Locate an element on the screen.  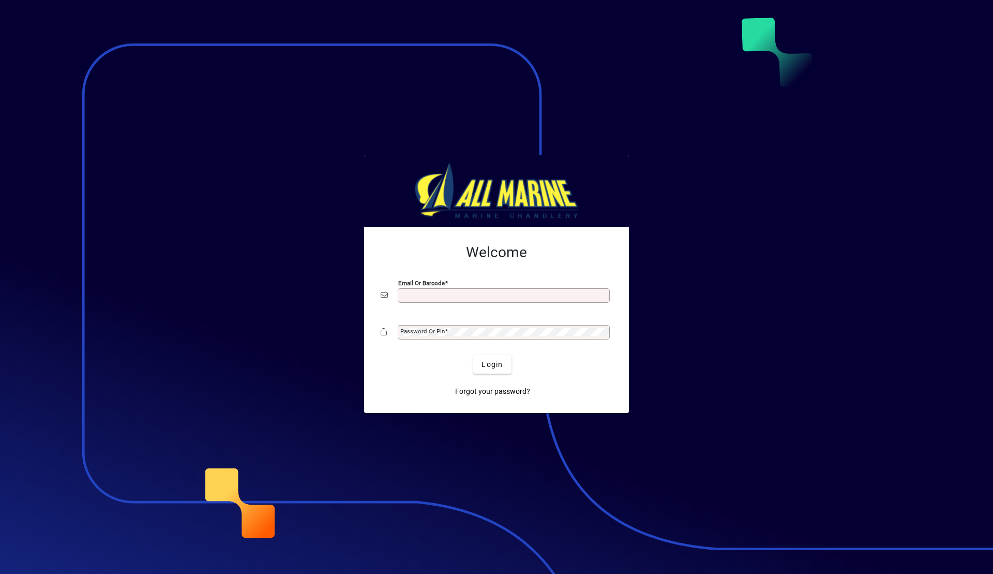
a: Forgot your password? is located at coordinates (493, 391).